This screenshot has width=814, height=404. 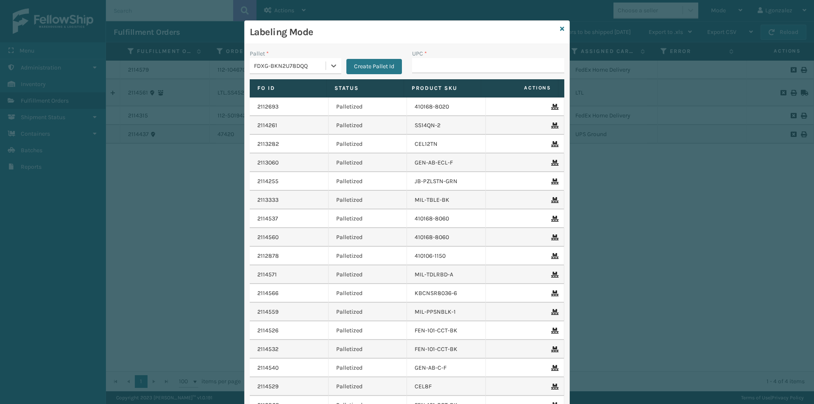 What do you see at coordinates (520, 88) in the screenshot?
I see `span: Actions` at bounding box center [520, 88].